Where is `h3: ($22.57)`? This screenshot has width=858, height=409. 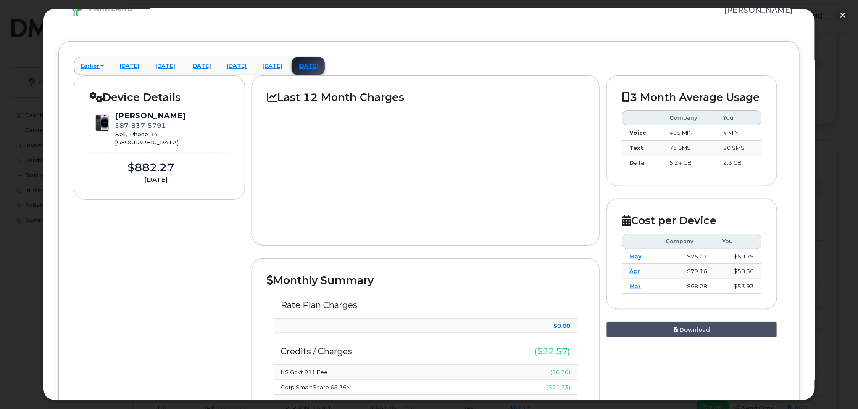
h3: ($22.57) is located at coordinates (527, 351).